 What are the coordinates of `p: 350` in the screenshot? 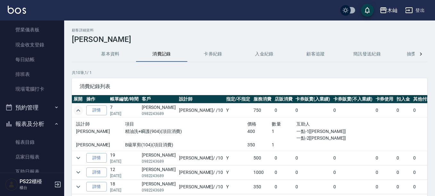 It's located at (260, 145).